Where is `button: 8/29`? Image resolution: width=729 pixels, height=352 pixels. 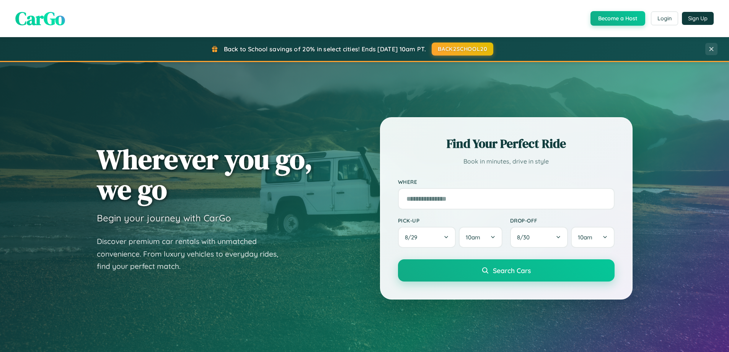
button: 8/29 is located at coordinates (427, 237).